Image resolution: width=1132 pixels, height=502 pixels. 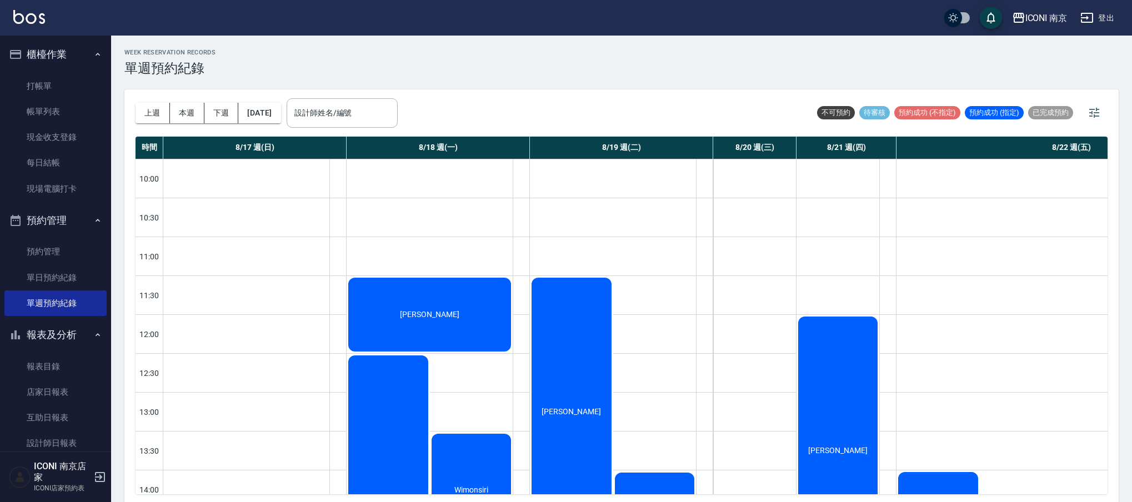 What do you see at coordinates (1050, 113) in the screenshot?
I see `span: 已完成預約` at bounding box center [1050, 113].